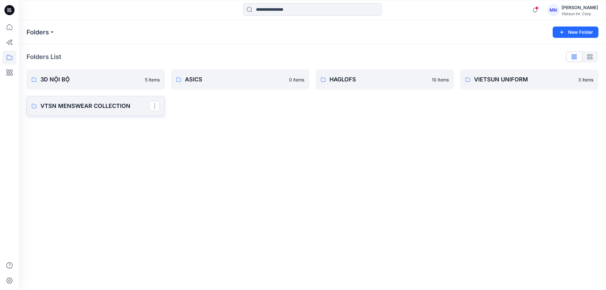 The width and height of the screenshot is (606, 290). Describe the element at coordinates (96, 80) in the screenshot. I see `a: 3D NỘI BỘ5 items` at that location.